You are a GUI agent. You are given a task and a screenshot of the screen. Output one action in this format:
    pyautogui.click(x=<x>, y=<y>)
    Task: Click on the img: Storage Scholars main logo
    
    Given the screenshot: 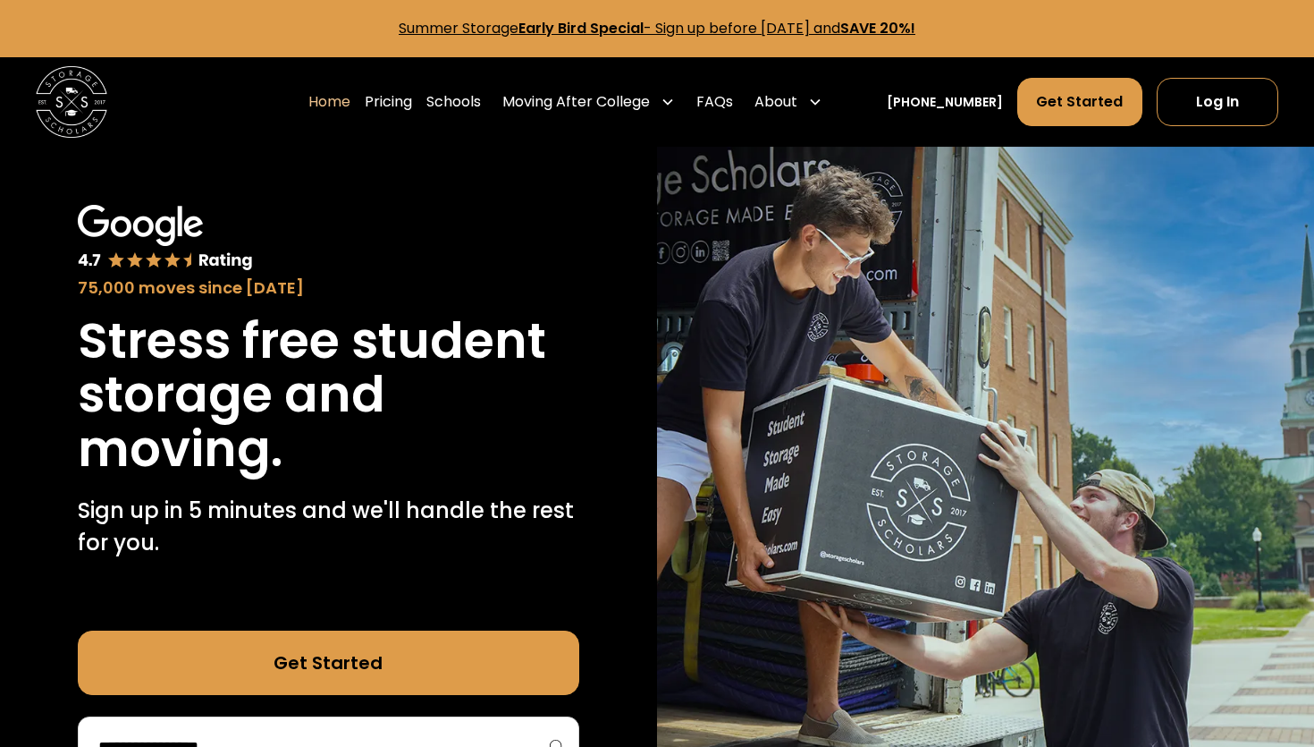 What is the action you would take?
    pyautogui.click(x=72, y=102)
    